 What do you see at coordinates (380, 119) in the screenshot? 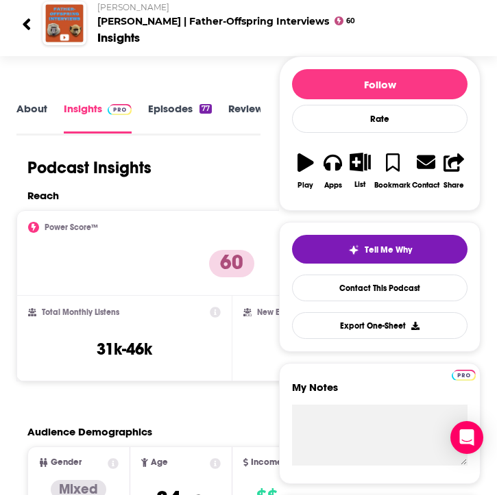
I see `div: Rate` at bounding box center [380, 119].